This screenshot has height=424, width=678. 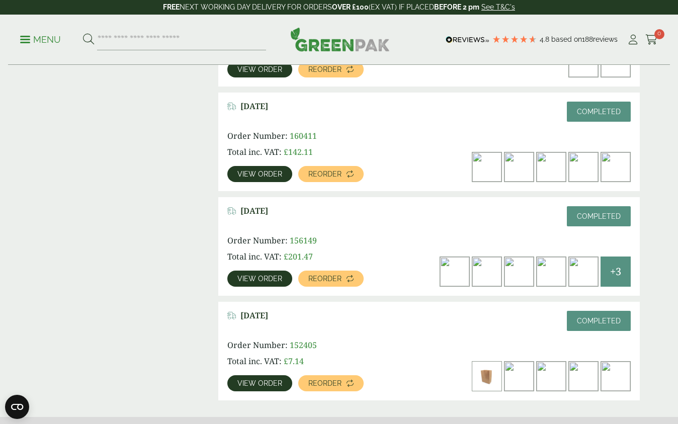 I want to click on a: See T&C's, so click(x=498, y=7).